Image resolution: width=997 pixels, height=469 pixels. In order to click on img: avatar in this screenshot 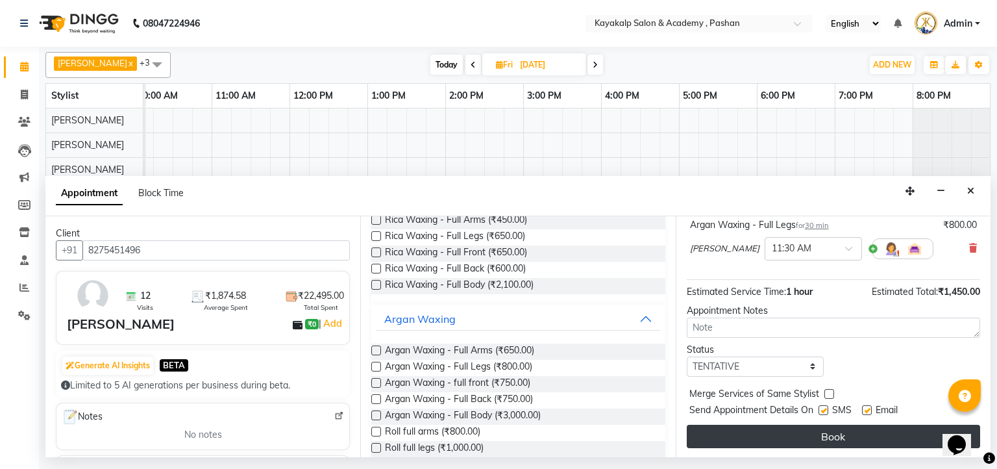, I will do `click(93, 295)`.